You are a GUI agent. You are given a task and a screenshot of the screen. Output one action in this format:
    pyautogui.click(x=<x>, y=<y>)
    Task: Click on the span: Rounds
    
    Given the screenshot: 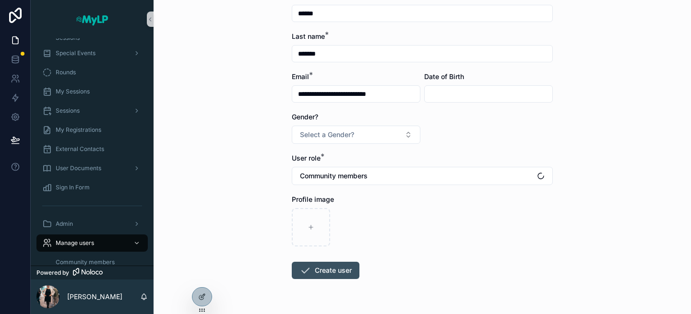 What is the action you would take?
    pyautogui.click(x=66, y=73)
    